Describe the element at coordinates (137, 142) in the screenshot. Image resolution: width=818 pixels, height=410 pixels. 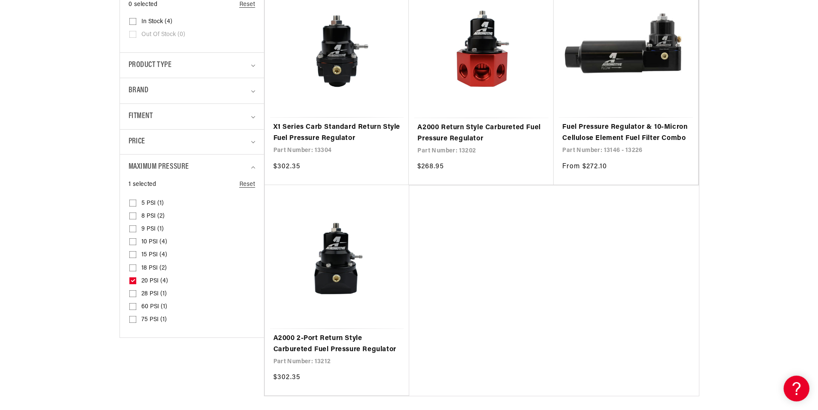
I see `span: Price` at that location.